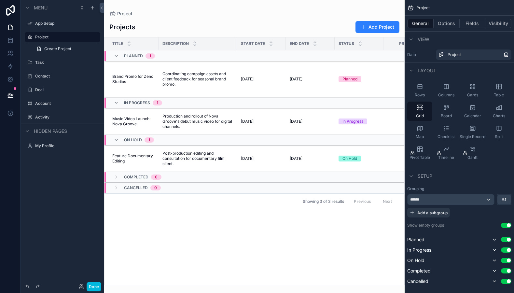 The height and width of the screenshot is (293, 514). Describe the element at coordinates (446, 132) in the screenshot. I see `button: Checklist` at that location.